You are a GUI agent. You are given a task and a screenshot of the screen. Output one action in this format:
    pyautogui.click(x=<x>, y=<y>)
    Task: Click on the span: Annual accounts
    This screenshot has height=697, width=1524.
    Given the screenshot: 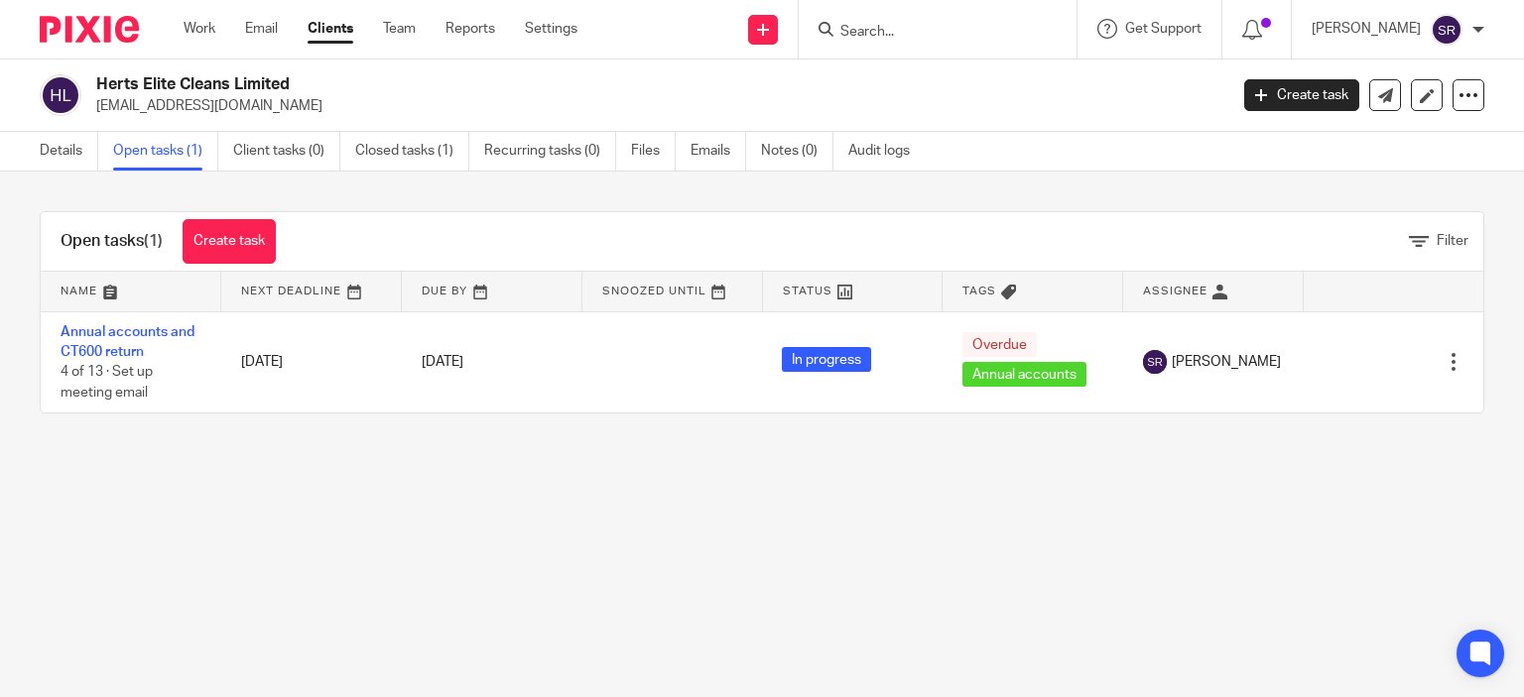 What is the action you would take?
    pyautogui.click(x=1024, y=374)
    